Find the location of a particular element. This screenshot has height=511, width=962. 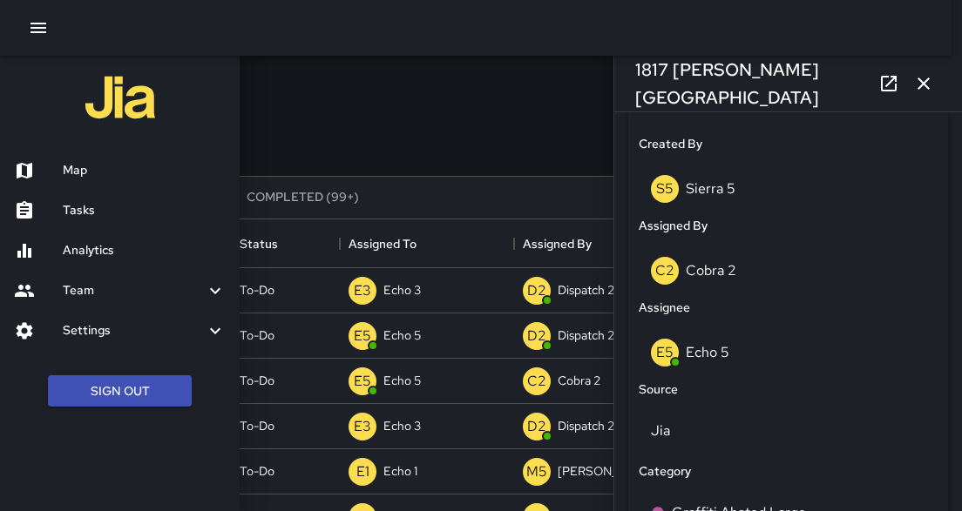

h6: Settings is located at coordinates (133, 331).